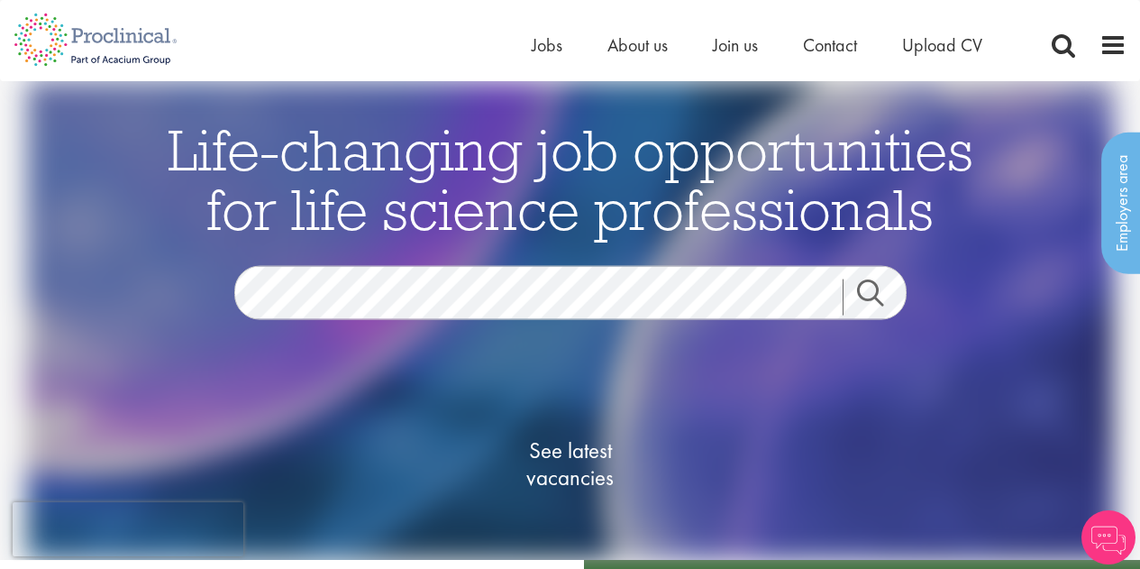 This screenshot has width=1140, height=569. Describe the element at coordinates (570, 320) in the screenshot. I see `img: candidate home` at that location.